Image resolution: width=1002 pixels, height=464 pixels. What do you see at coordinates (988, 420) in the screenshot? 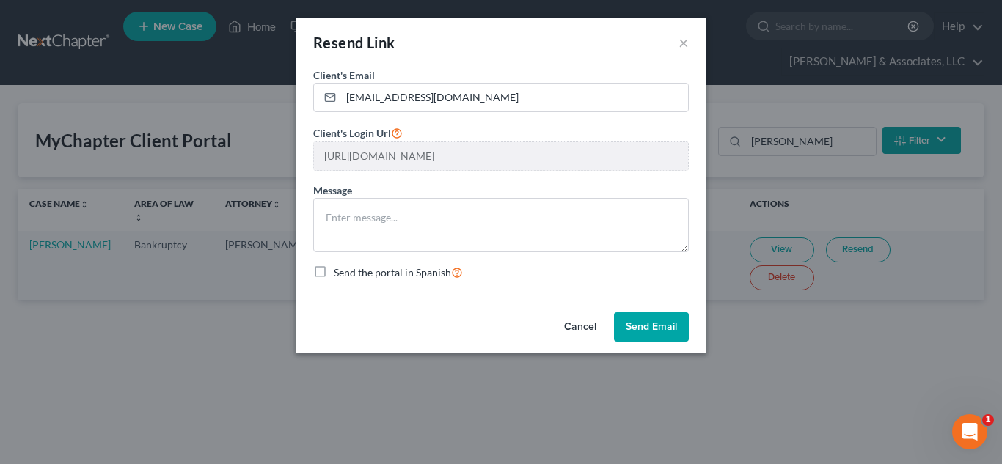
I see `span: 1` at bounding box center [988, 420].